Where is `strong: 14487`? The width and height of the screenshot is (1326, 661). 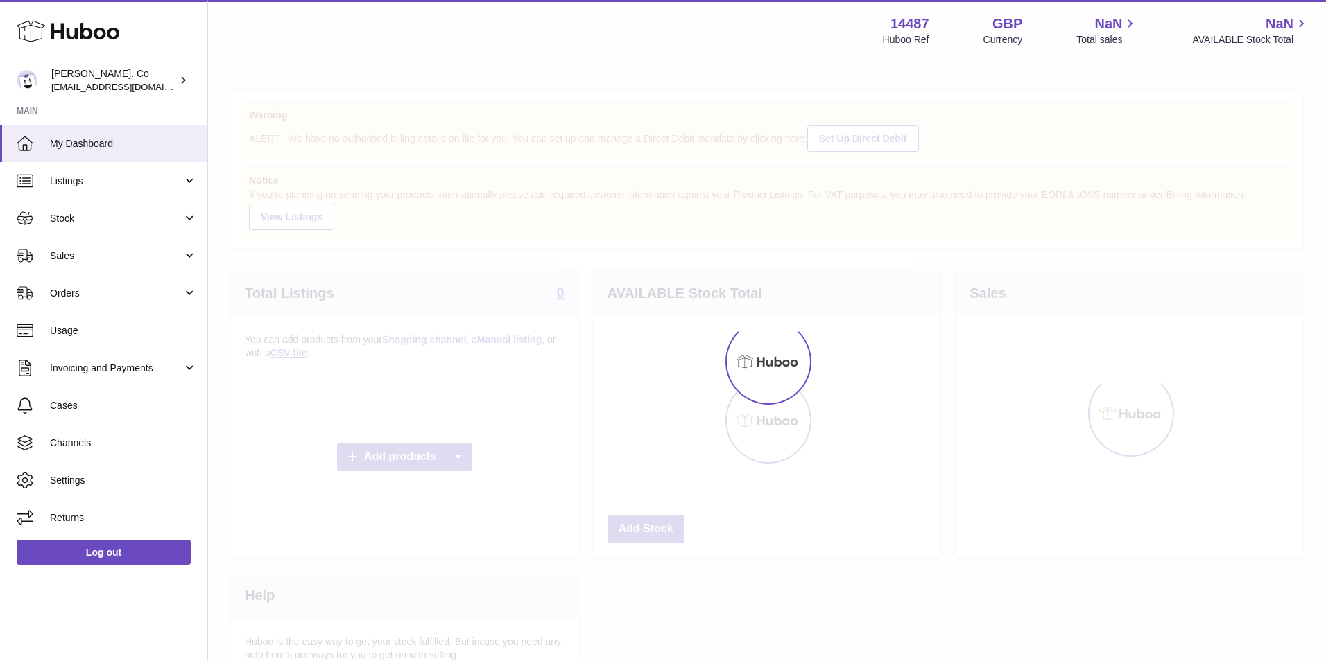
strong: 14487 is located at coordinates (910, 24).